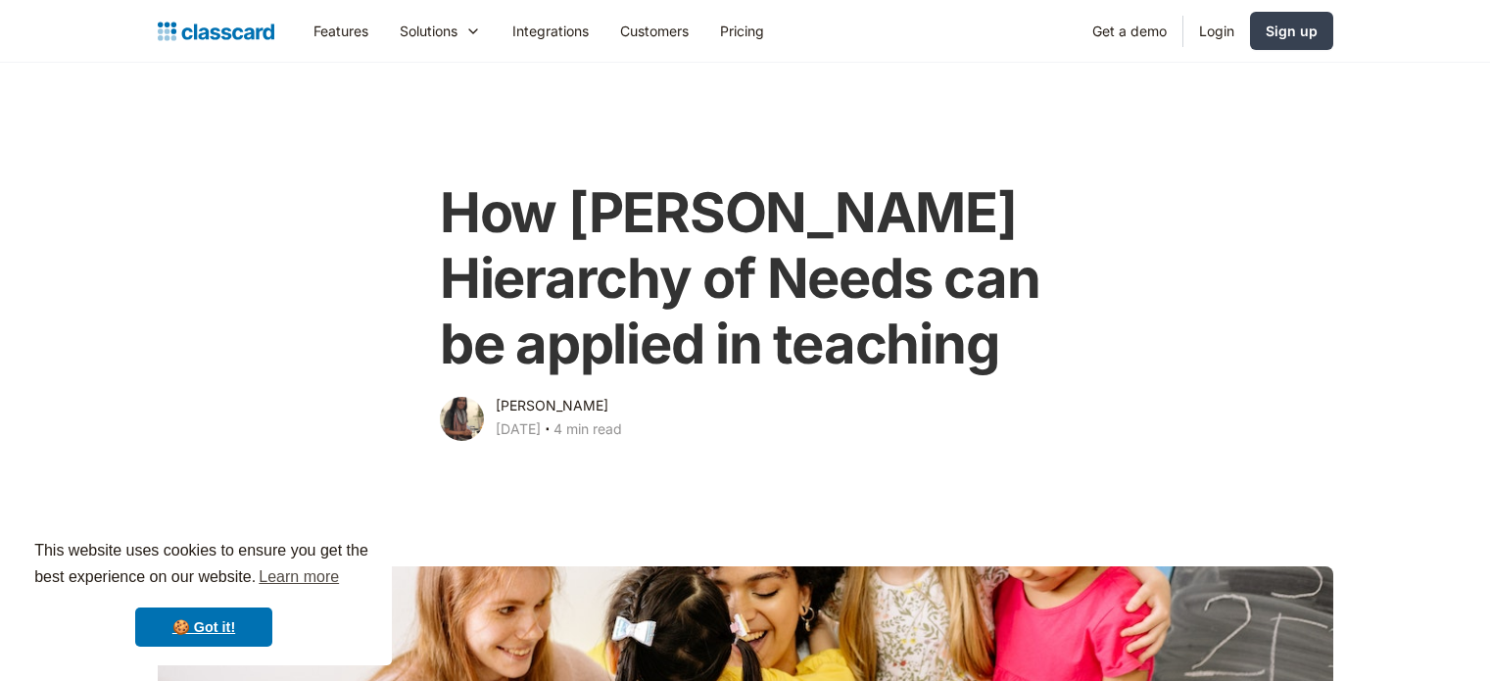 The height and width of the screenshot is (681, 1490). Describe the element at coordinates (216, 31) in the screenshot. I see `a: home` at that location.